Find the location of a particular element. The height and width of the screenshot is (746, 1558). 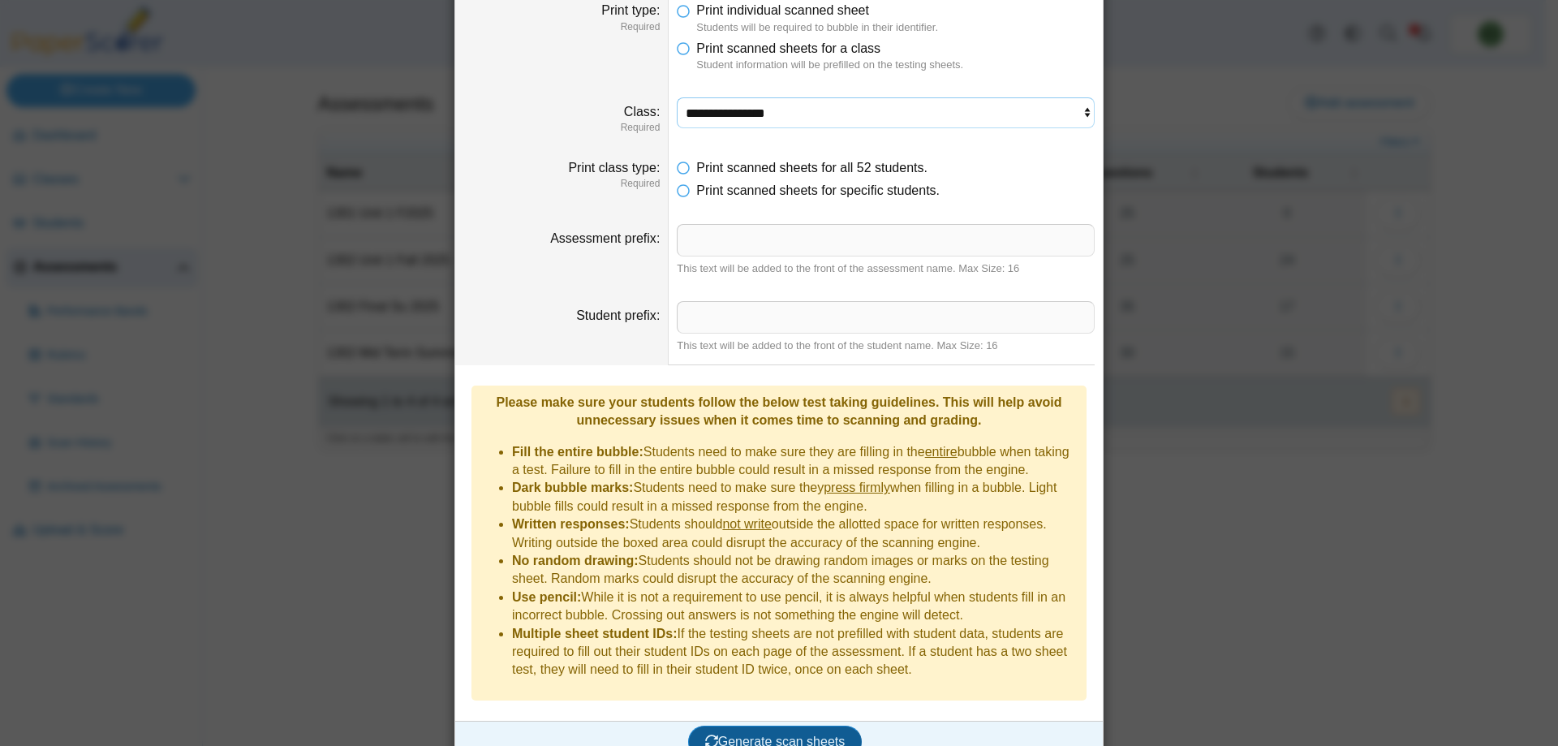

li: Students should not be drawing random images or marks on the testing sheet. Random marks could di... is located at coordinates (795, 570).